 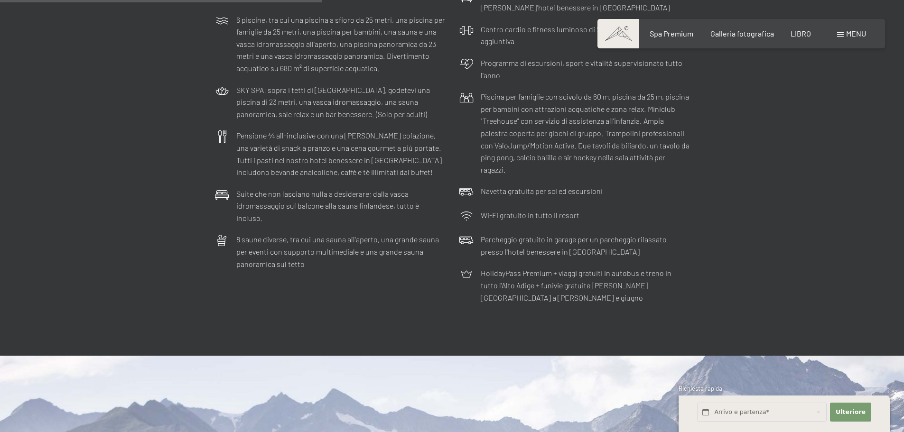 What do you see at coordinates (576, 35) in the screenshot?
I see `font: Centro cardio e fitness luminoso di 200 m² con sala fitness aggiuntiva` at bounding box center [576, 35].